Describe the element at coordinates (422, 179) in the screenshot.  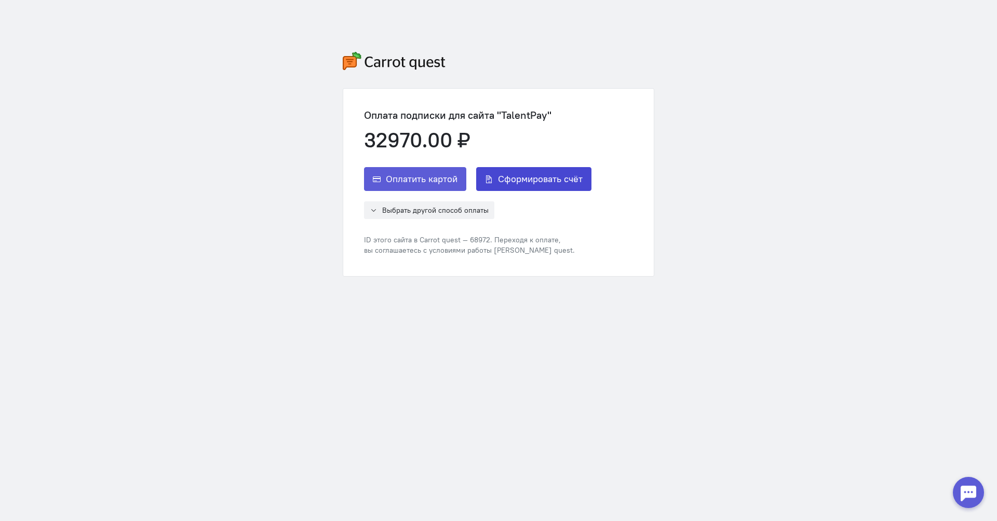
I see `span: Оплатить картой` at that location.